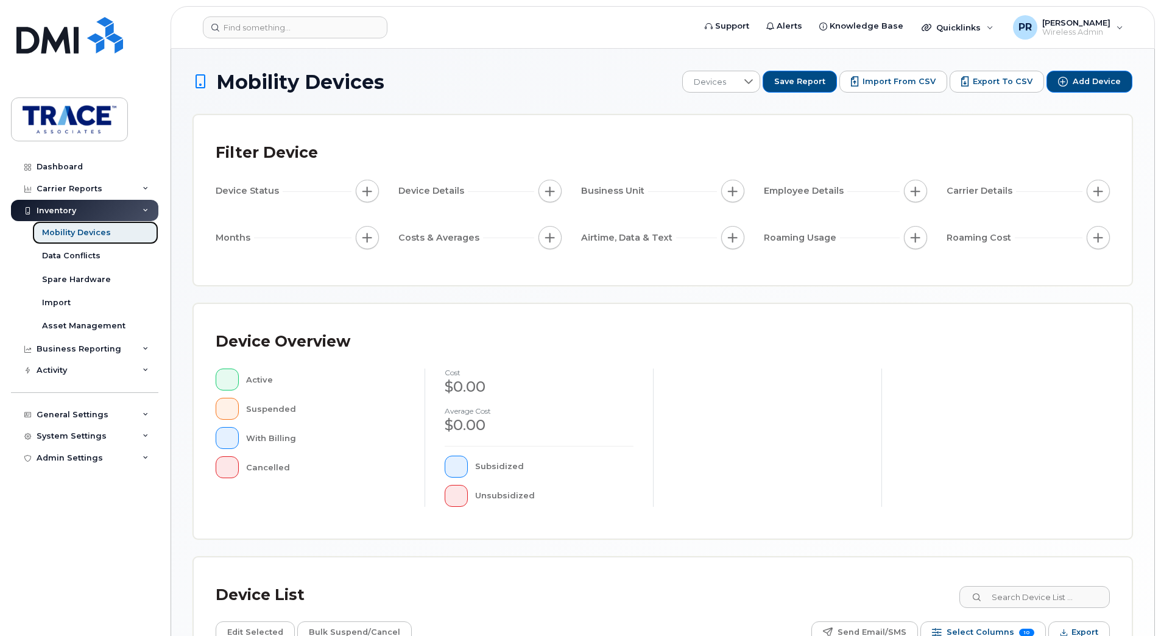 This screenshot has width=1161, height=636. Describe the element at coordinates (539, 372) in the screenshot. I see `h4: cost` at that location.